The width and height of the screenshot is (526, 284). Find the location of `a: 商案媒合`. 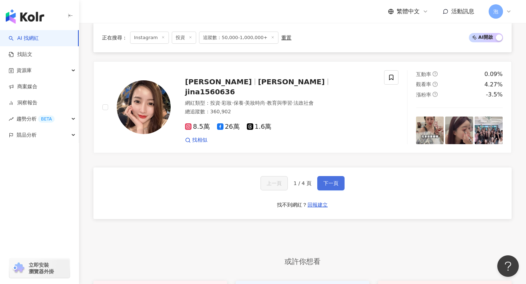

a: 商案媒合 is located at coordinates (23, 87).